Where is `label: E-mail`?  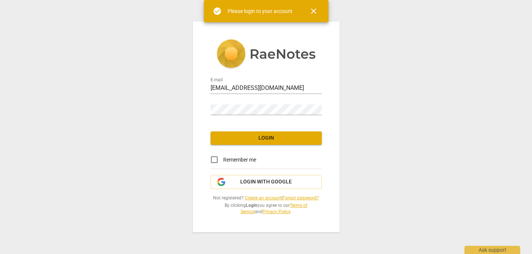 label: E-mail is located at coordinates (217, 80).